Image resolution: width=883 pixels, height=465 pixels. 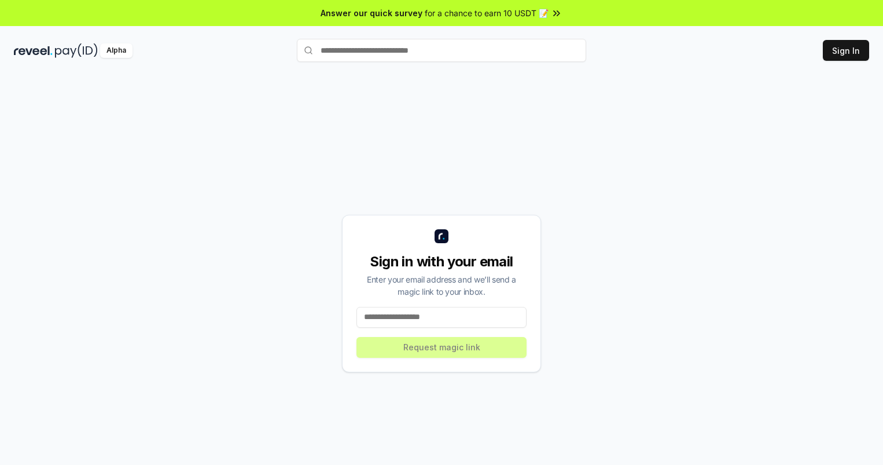 What do you see at coordinates (441, 285) in the screenshot?
I see `div: Enter your email address and we’ll send a magic link to your inbox.` at bounding box center [441, 285].